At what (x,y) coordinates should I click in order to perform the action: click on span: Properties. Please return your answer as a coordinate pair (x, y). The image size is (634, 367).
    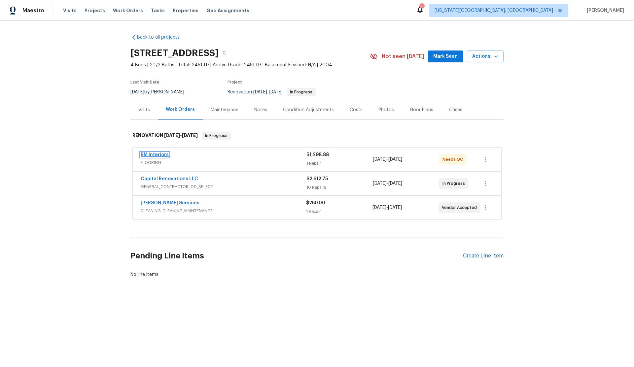
    Looking at the image, I should click on (185, 11).